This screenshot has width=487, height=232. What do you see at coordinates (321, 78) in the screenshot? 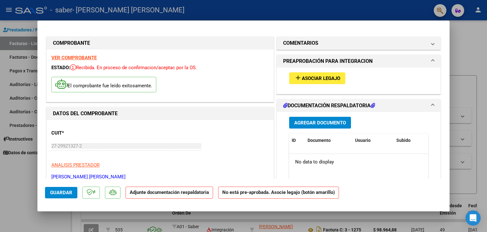
I see `span: Asociar Legajo` at bounding box center [321, 78].